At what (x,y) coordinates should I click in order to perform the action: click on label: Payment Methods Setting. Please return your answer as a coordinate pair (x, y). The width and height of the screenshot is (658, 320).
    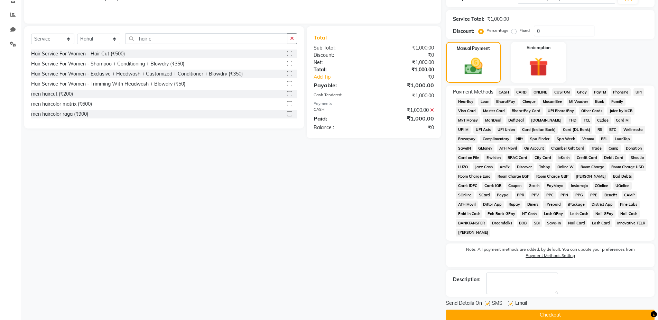
    Looking at the image, I should click on (550, 255).